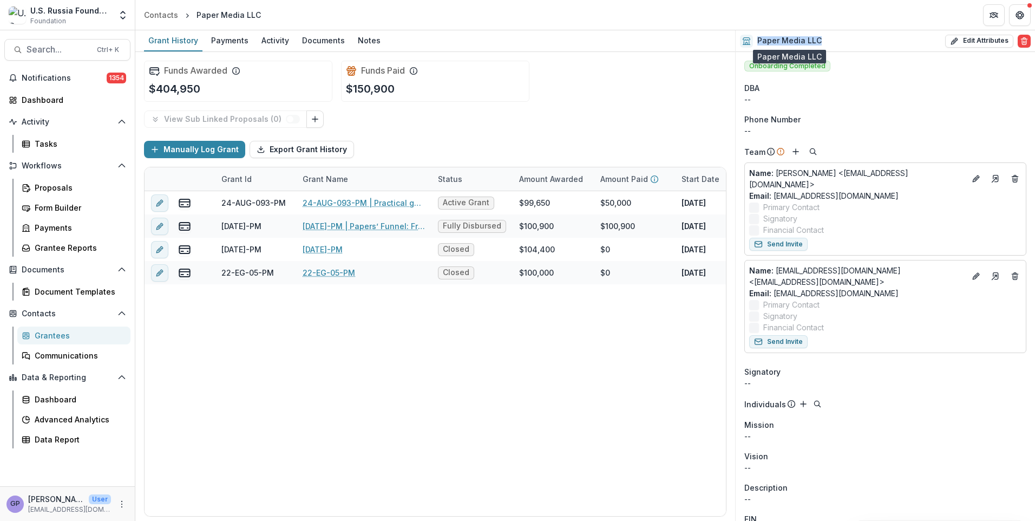 Image resolution: width=1035 pixels, height=521 pixels. I want to click on div: Grantee Reports, so click(78, 247).